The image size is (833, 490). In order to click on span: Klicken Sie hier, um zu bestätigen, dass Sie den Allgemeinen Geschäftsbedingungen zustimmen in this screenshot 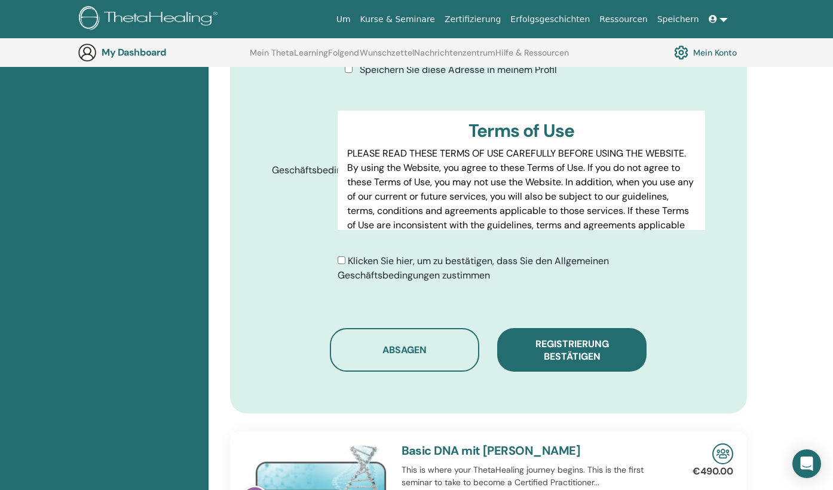, I will do `click(473, 268)`.